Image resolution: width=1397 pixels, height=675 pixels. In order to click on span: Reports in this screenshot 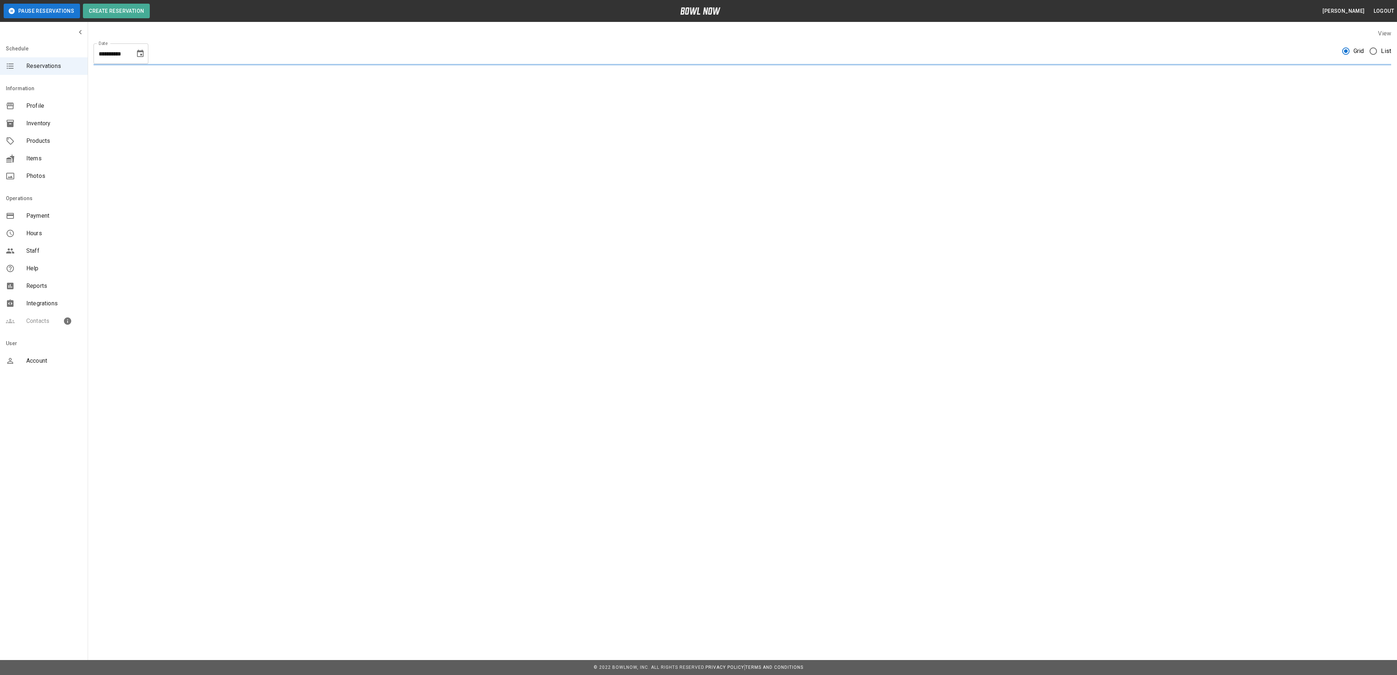, I will do `click(54, 286)`.